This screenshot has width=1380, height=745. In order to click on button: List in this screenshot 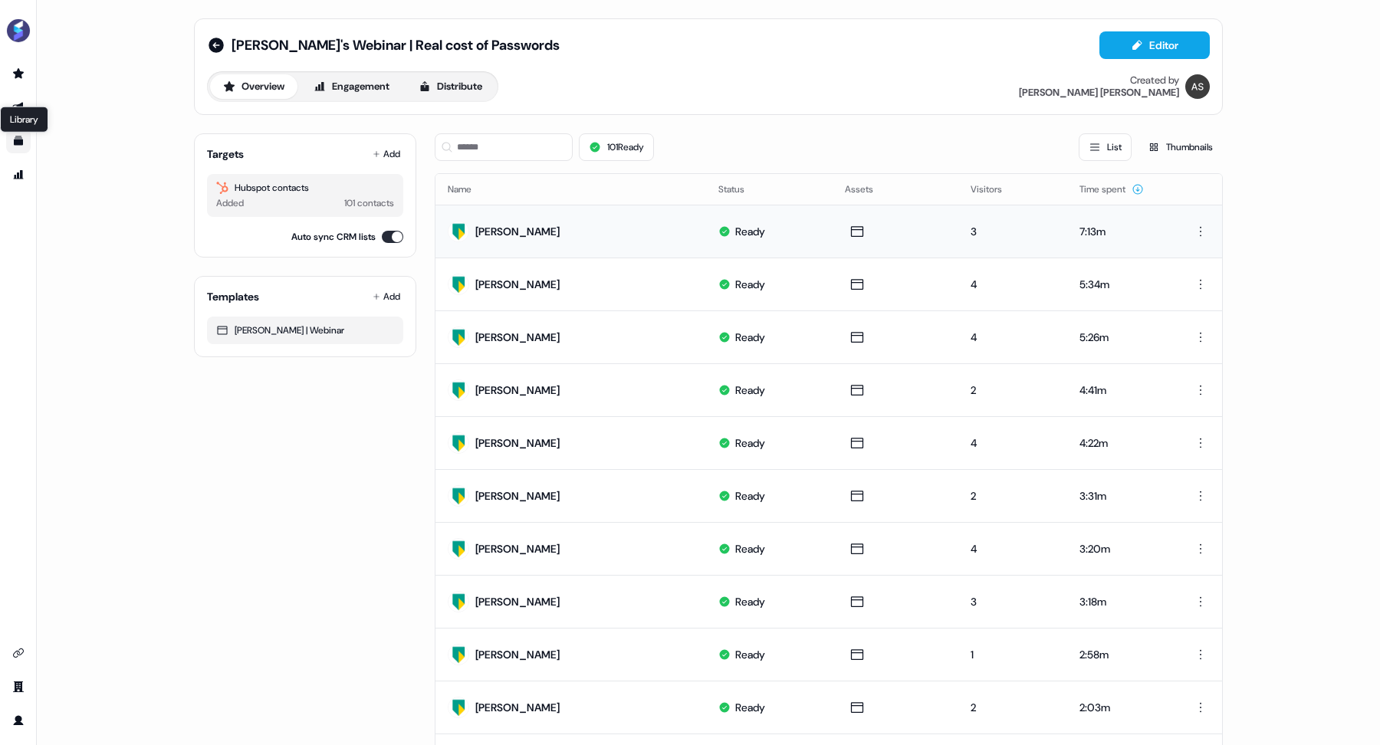, I will do `click(1105, 147)`.